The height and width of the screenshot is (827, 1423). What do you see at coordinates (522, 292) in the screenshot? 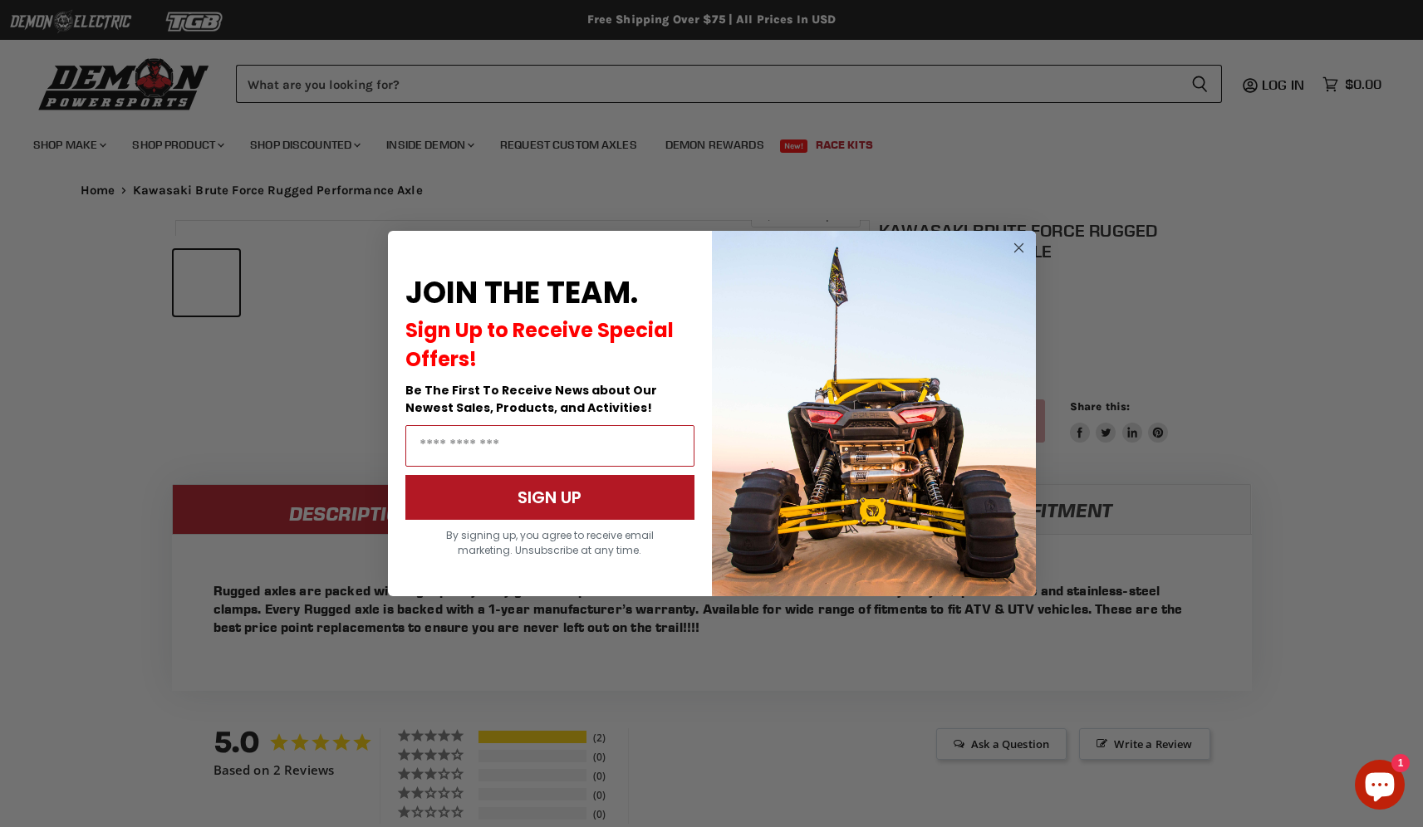
I see `span: JOIN THE TEAM.` at bounding box center [522, 292].